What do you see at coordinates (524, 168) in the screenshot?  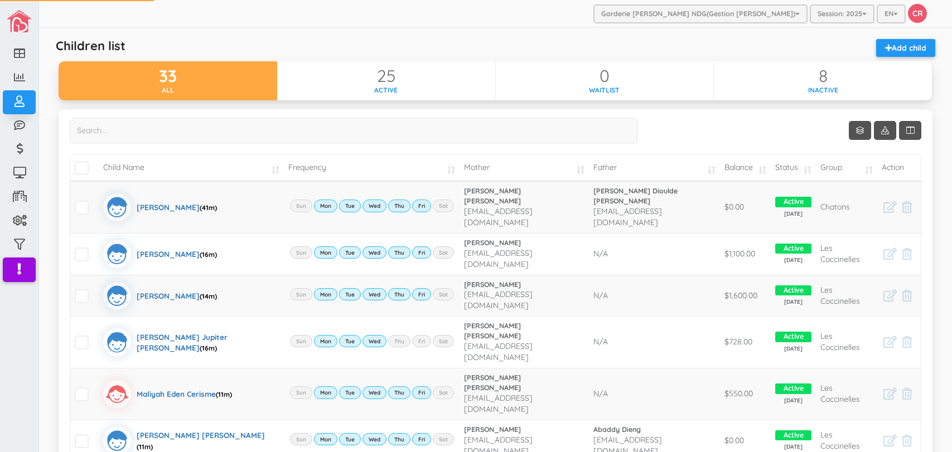 I see `td: Mother: activate to sort column ascending` at bounding box center [524, 168].